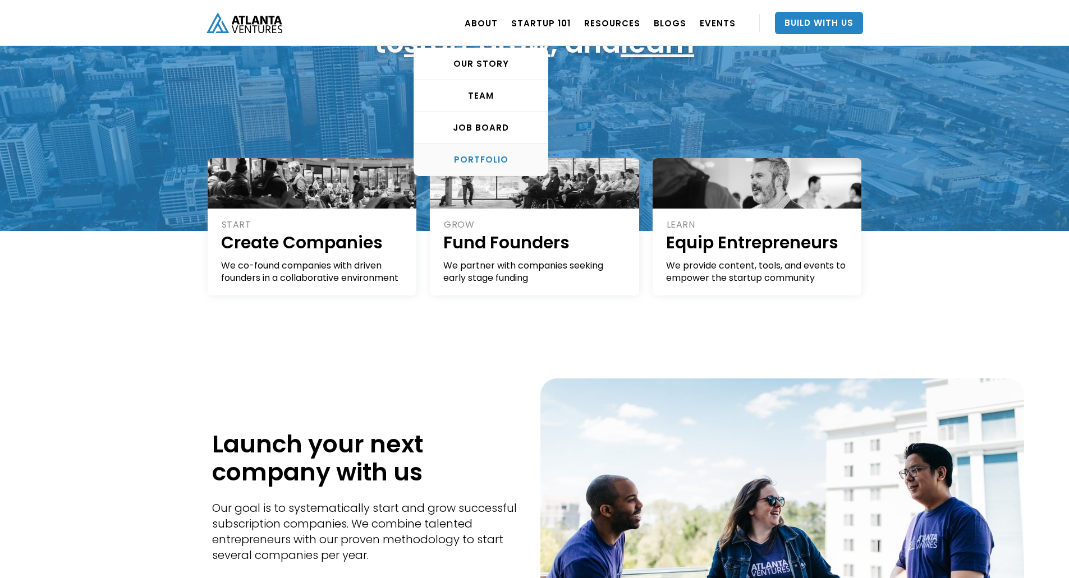 The image size is (1069, 578). What do you see at coordinates (312, 227) in the screenshot?
I see `a: STARTCreate CompaniesWe co-found companies with driven founders in a collaborative environment` at bounding box center [312, 227].